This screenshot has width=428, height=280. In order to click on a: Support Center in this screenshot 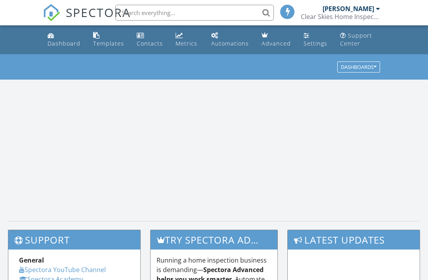, I will do `click(361, 40)`.